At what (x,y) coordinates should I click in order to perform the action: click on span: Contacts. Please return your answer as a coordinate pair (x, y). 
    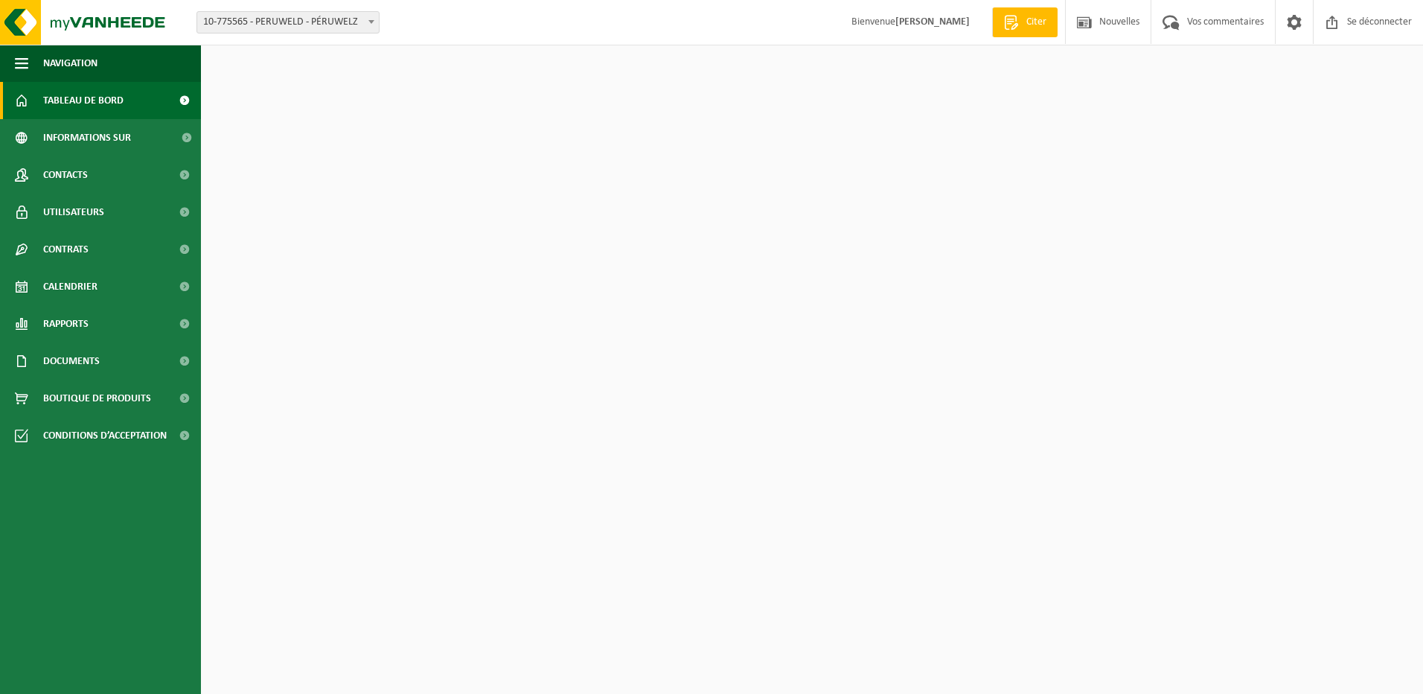
    Looking at the image, I should click on (65, 175).